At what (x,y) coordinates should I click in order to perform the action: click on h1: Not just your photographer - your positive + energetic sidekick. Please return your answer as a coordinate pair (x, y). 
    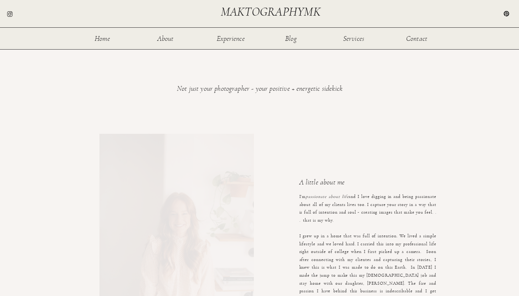
    Looking at the image, I should click on (260, 90).